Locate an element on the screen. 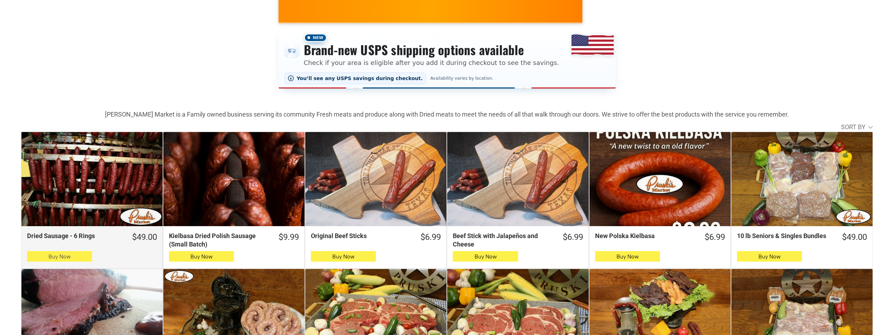  a: Dried Sausage - 6 Rings is located at coordinates (92, 179).